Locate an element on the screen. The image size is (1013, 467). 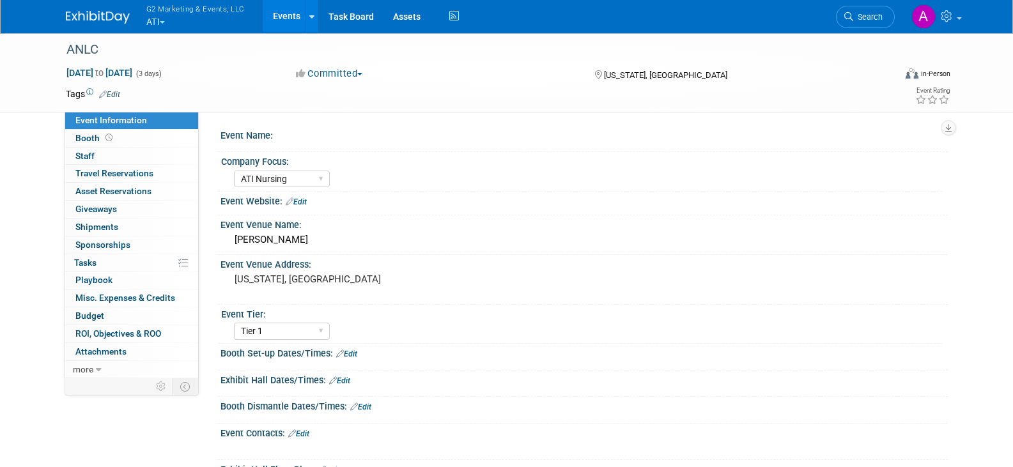
span: Booth not reserved yet is located at coordinates (109, 137).